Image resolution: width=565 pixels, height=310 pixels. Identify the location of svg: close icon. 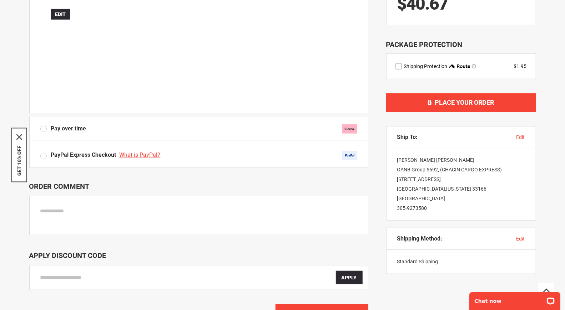
(19, 137).